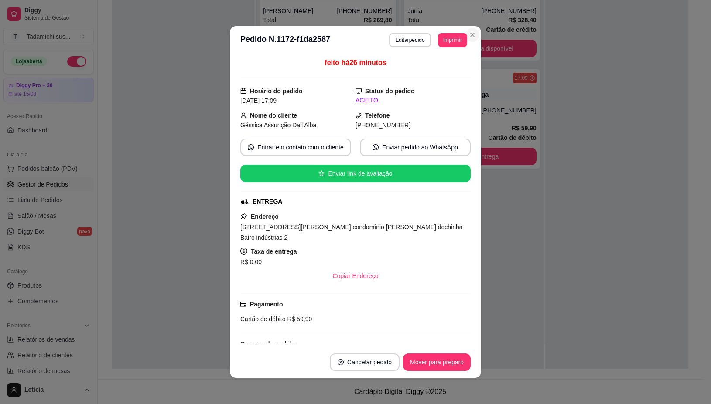  What do you see at coordinates (472, 35) in the screenshot?
I see `button: Close` at bounding box center [472, 35].